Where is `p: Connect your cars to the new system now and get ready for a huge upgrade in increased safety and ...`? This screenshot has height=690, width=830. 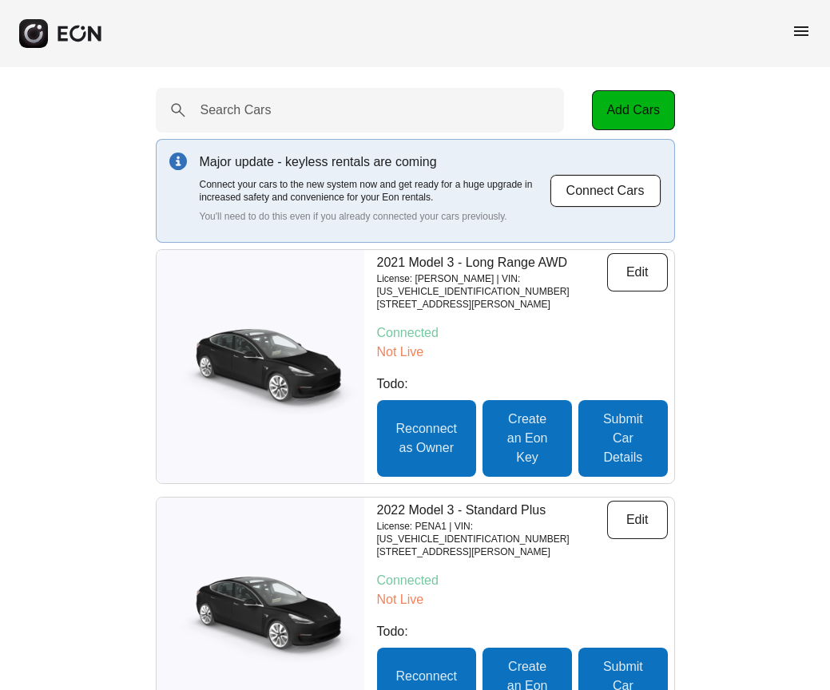
p: Connect your cars to the new system now and get ready for a huge upgrade in increased safety and ... is located at coordinates (375, 191).